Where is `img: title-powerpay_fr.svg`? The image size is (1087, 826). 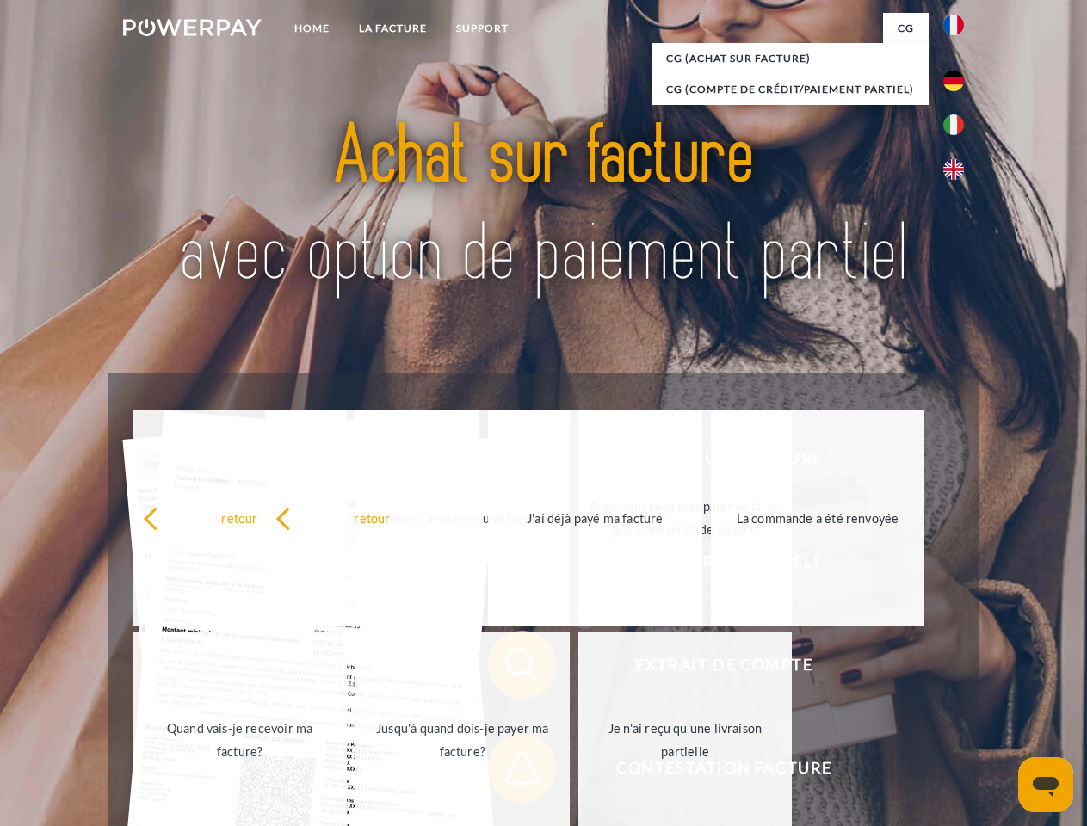
img: title-powerpay_fr.svg is located at coordinates (543, 206).